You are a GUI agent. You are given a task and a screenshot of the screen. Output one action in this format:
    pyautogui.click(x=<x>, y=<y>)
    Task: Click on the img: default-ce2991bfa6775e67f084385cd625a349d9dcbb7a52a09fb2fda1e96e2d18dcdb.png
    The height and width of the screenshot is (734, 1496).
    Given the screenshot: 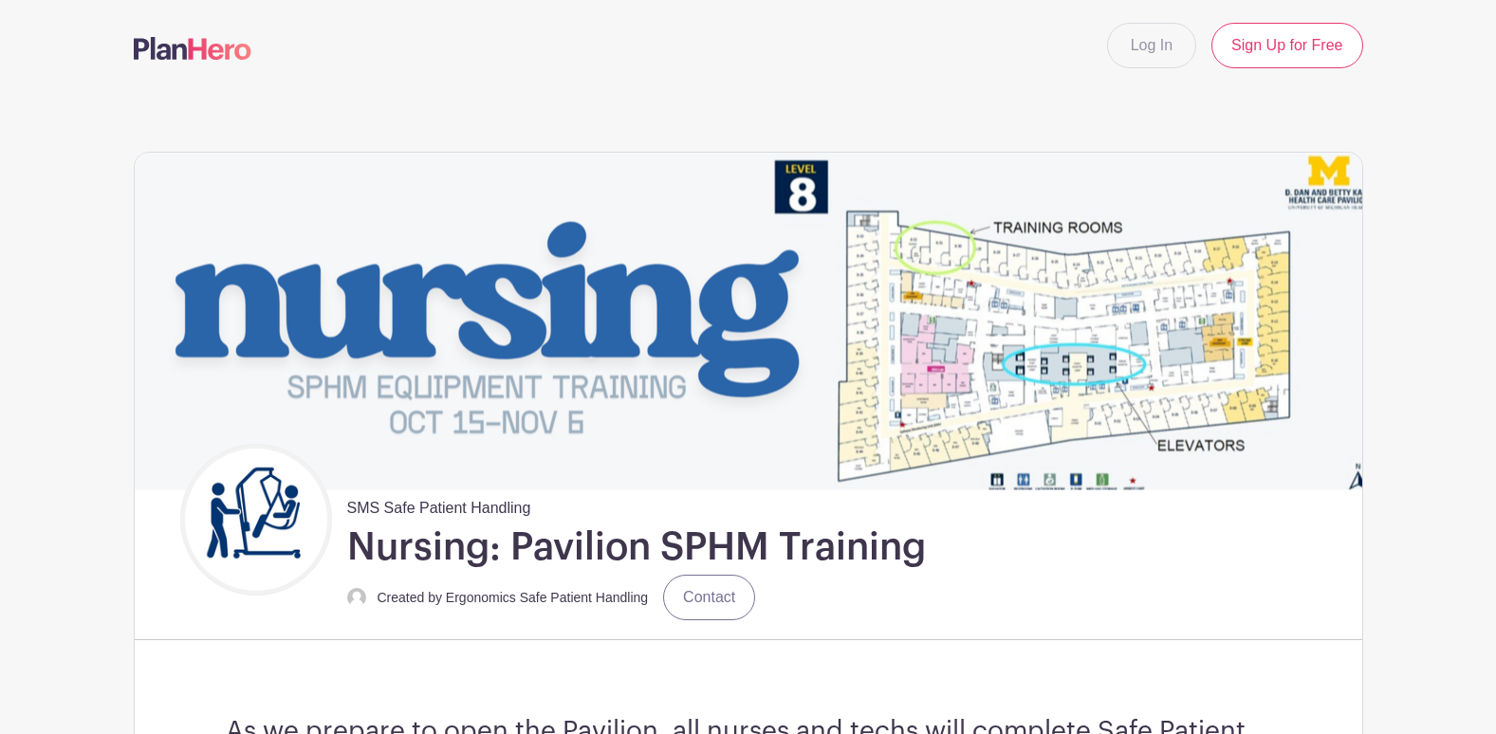 What is the action you would take?
    pyautogui.click(x=357, y=597)
    